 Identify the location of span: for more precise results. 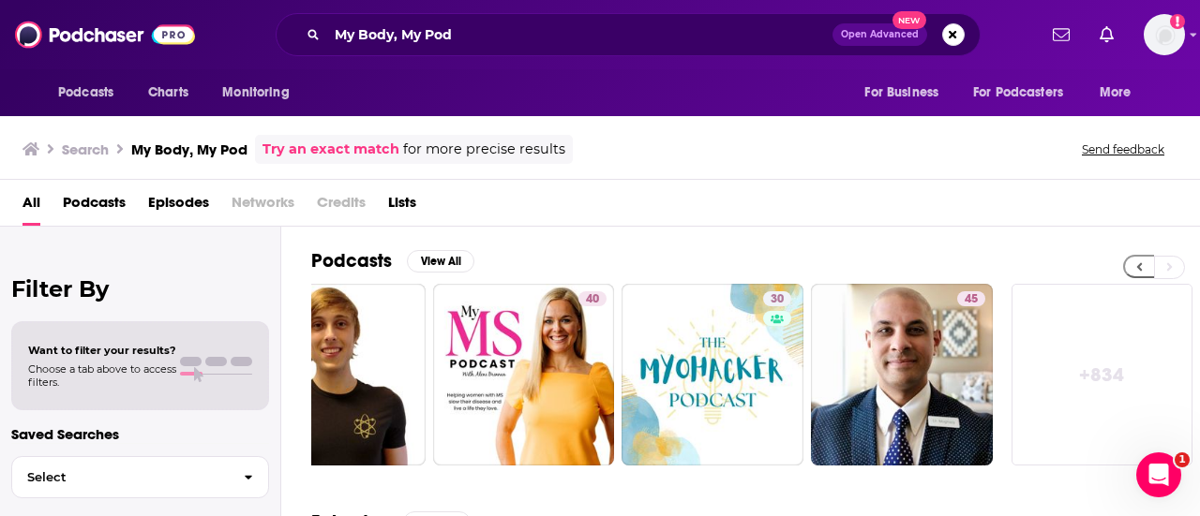
(484, 149).